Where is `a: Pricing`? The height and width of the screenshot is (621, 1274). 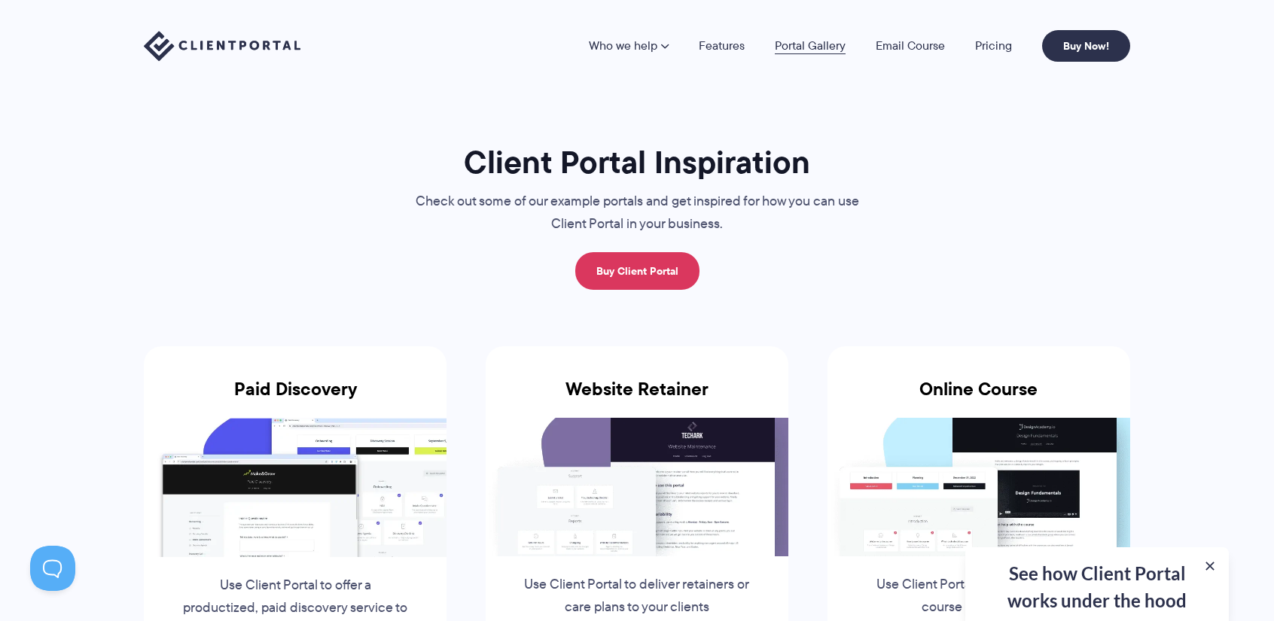 a: Pricing is located at coordinates (993, 46).